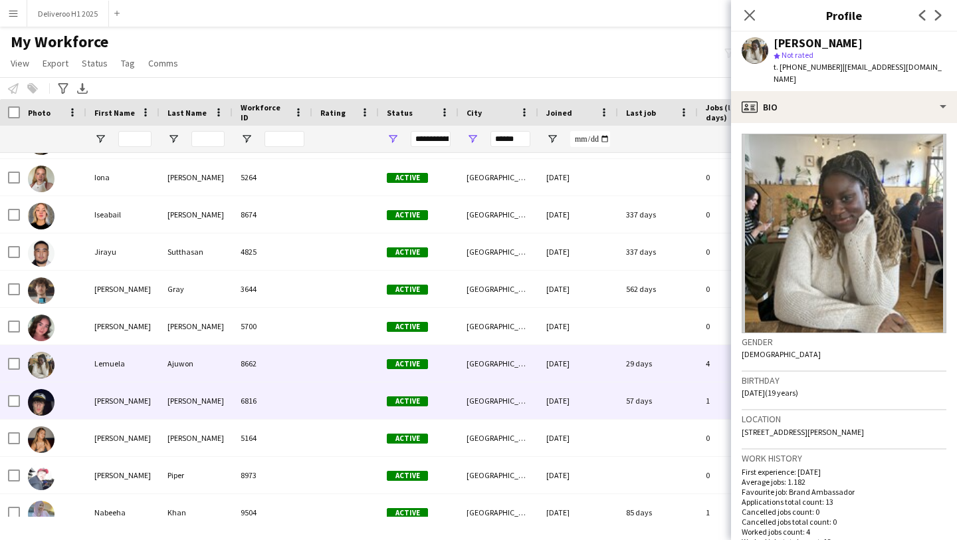 This screenshot has width=957, height=540. I want to click on span: Joined, so click(559, 112).